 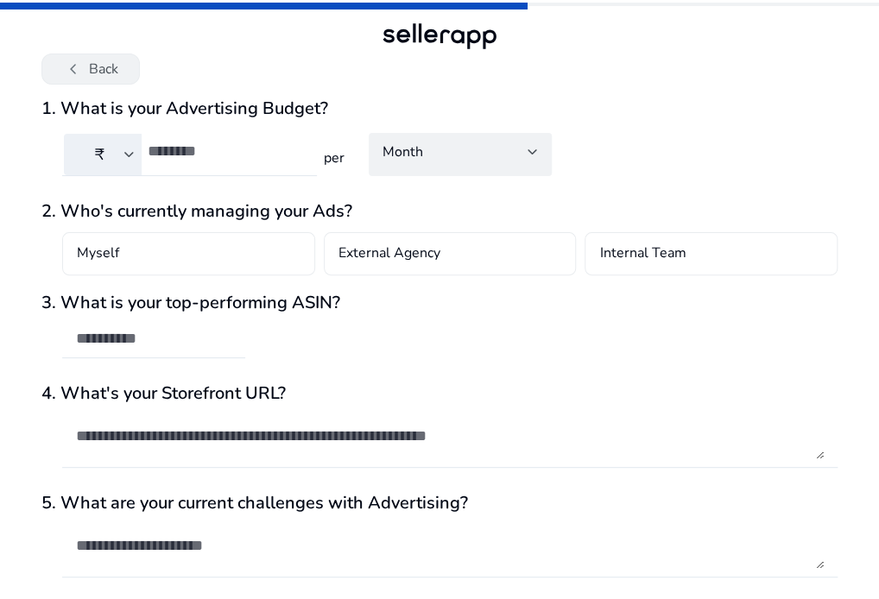 What do you see at coordinates (439, 394) in the screenshot?
I see `h3: 4. What's your Storefront URL?` at bounding box center [439, 394].